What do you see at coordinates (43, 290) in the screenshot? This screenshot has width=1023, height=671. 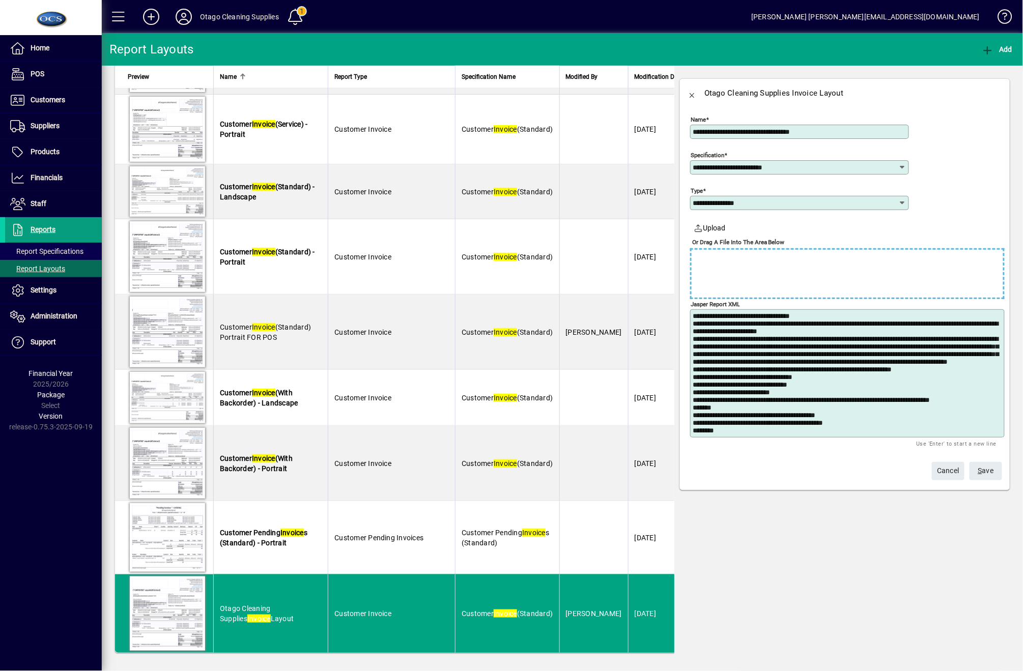 I see `span: Settings` at bounding box center [43, 290].